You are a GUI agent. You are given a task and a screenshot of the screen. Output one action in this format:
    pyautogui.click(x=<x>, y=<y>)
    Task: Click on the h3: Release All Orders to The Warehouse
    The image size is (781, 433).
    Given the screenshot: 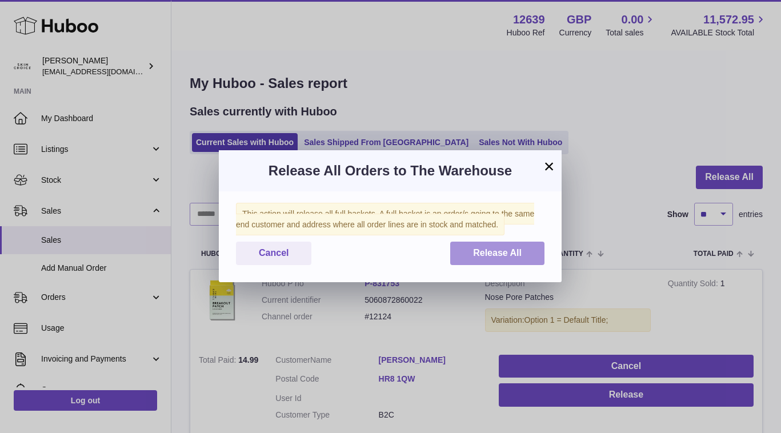 What is the action you would take?
    pyautogui.click(x=390, y=171)
    